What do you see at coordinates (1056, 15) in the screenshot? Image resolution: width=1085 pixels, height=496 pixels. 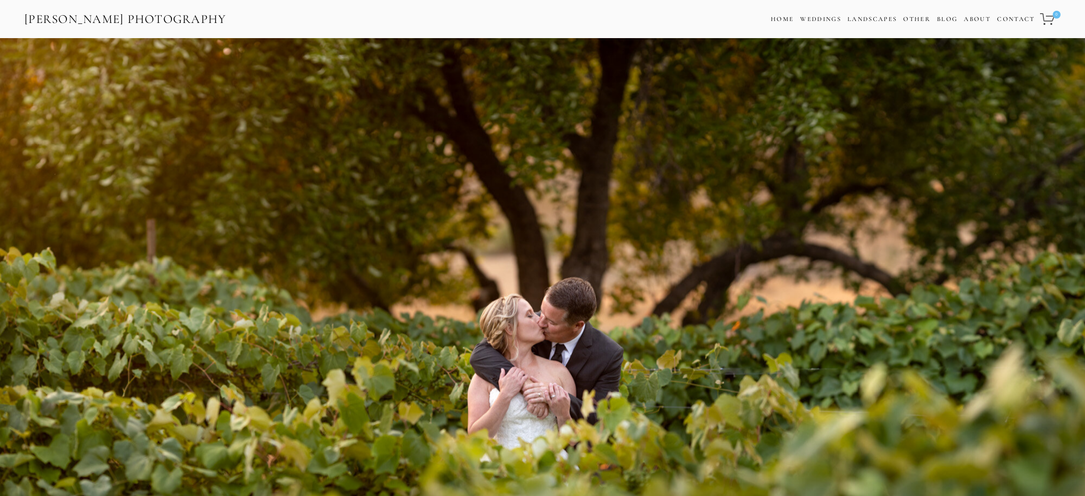 I see `span: 0` at bounding box center [1056, 15].